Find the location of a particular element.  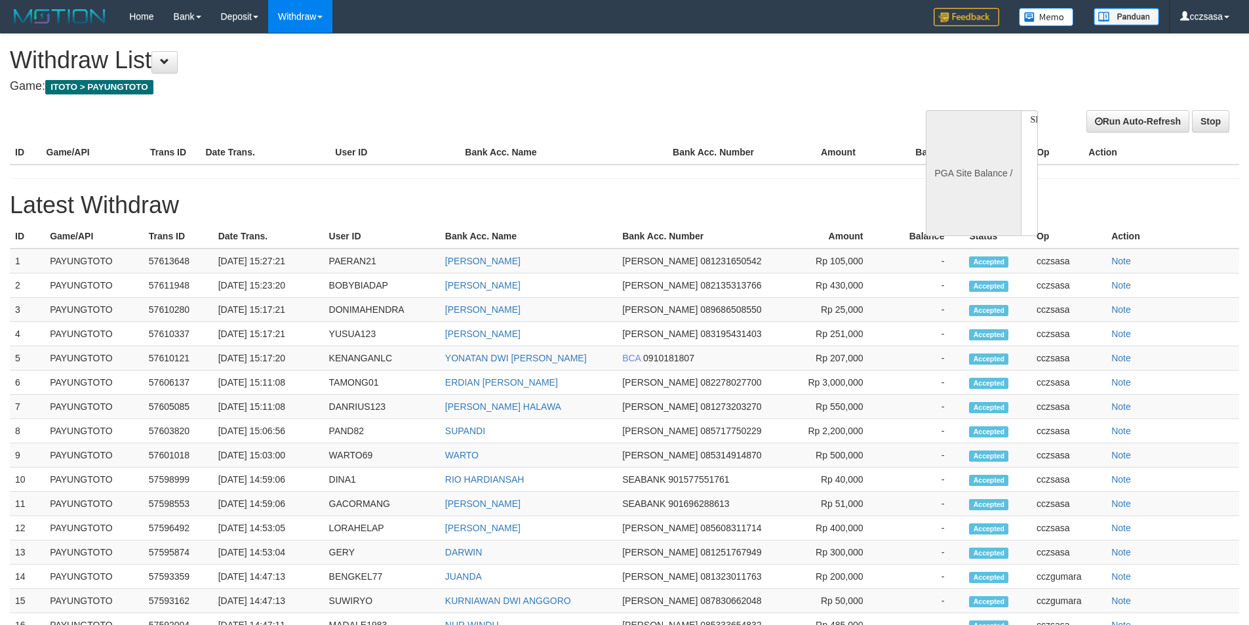

td: 1 is located at coordinates (27, 261).